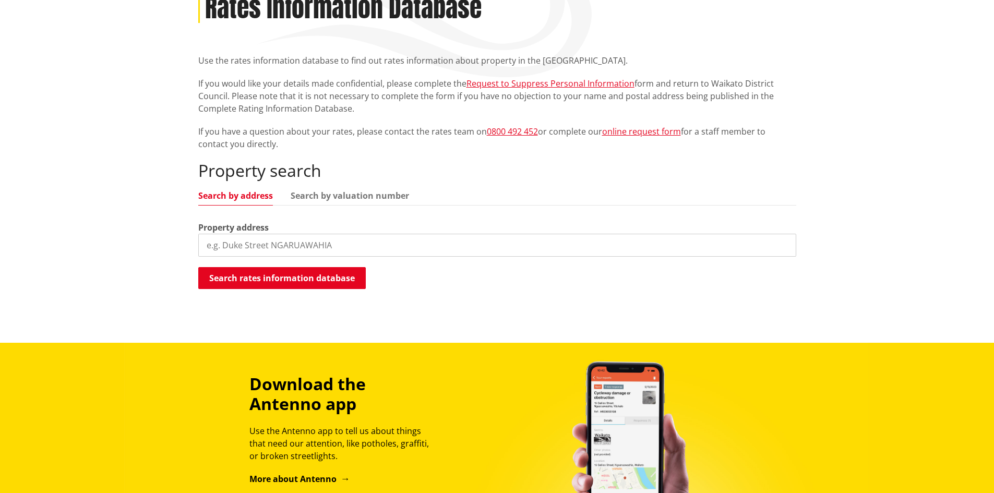 The image size is (994, 493). I want to click on p: Use the Antenno app to tell us about things that need our attention, like potholes, graffiti, or ..., so click(344, 444).